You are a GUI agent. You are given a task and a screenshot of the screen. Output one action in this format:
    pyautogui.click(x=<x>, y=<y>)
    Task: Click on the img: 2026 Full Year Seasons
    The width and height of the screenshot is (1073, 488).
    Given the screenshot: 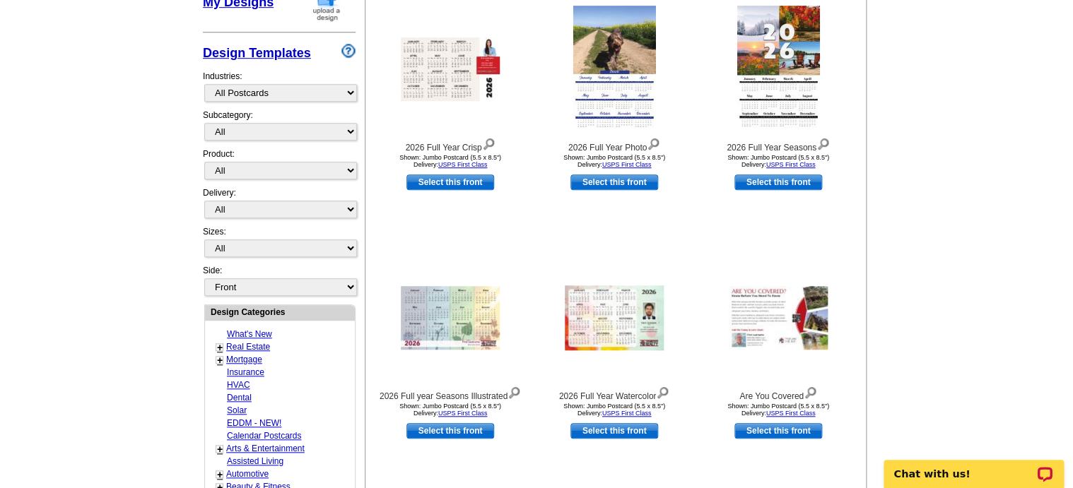 What is the action you would take?
    pyautogui.click(x=778, y=69)
    